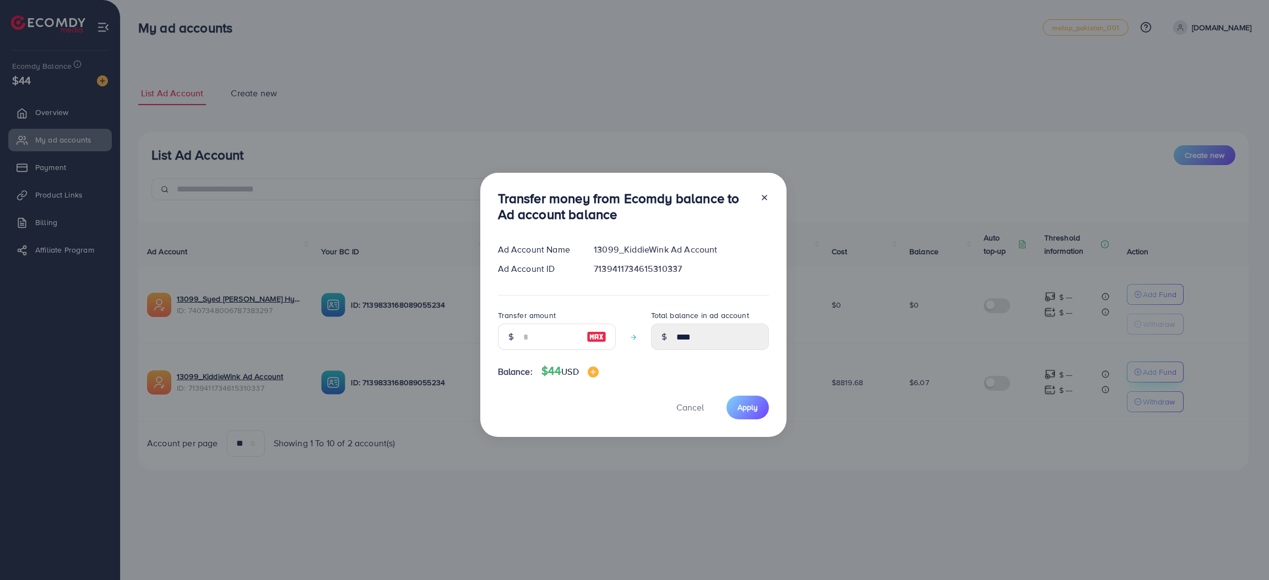 This screenshot has width=1269, height=580. I want to click on div: 13099_KiddieWink Ad Account, so click(681, 249).